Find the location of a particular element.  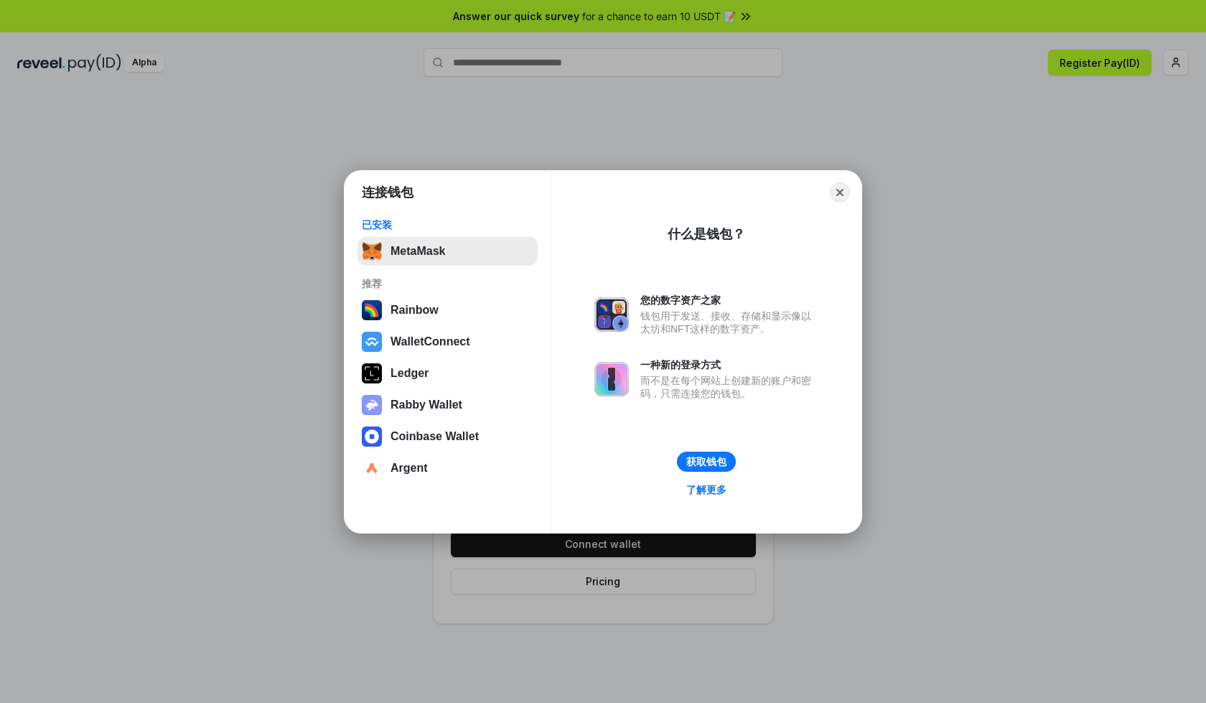

button: Rabby Wallet is located at coordinates (447, 405).